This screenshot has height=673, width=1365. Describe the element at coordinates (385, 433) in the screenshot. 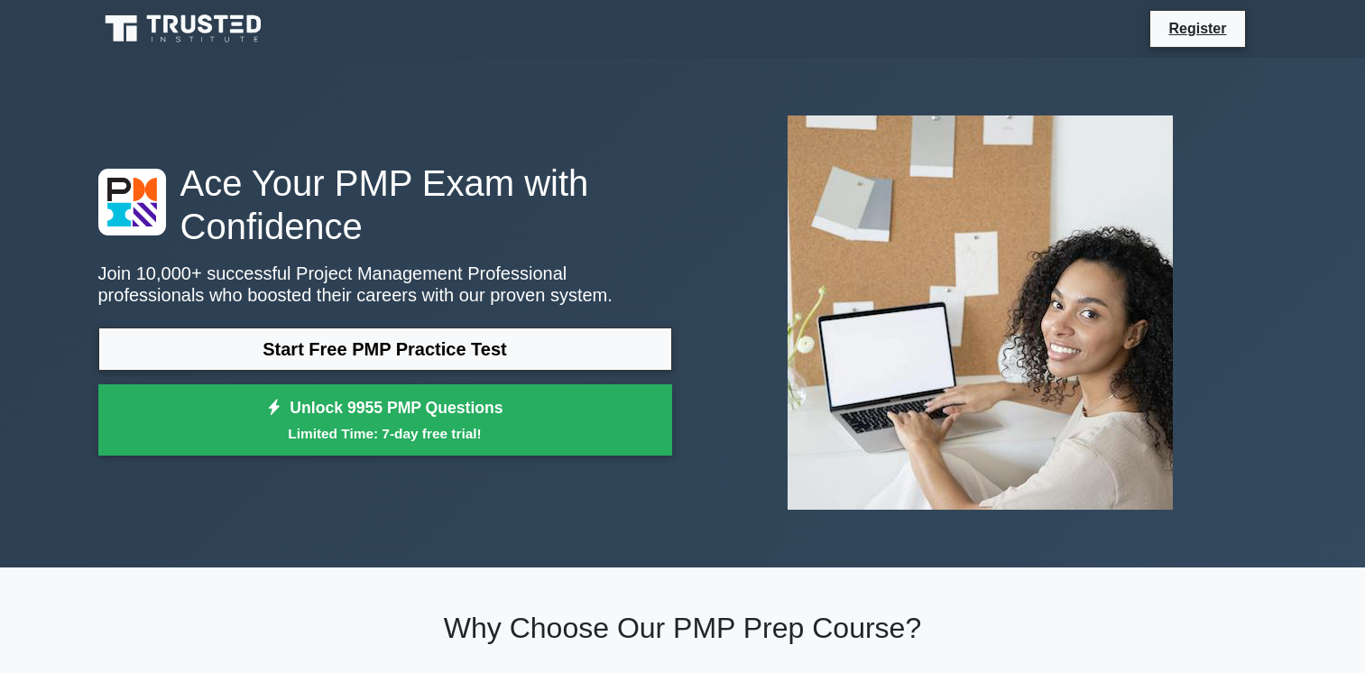

I see `small: Limited Time: 7-day free trial!` at that location.